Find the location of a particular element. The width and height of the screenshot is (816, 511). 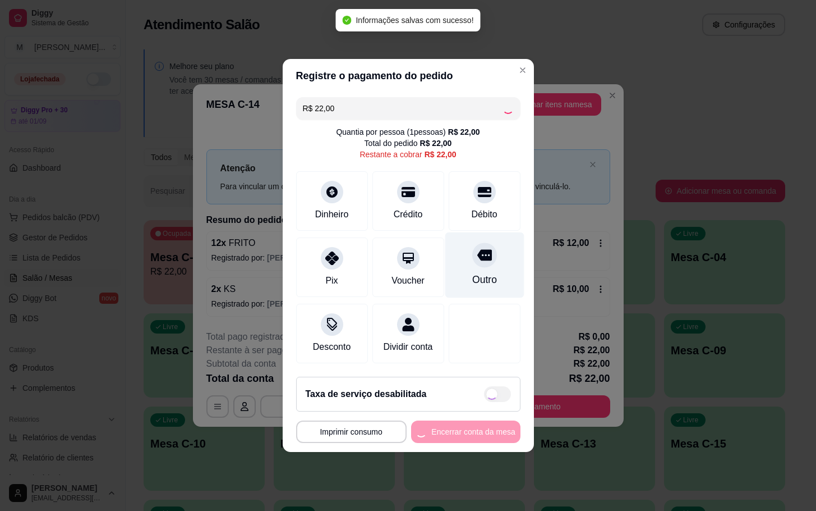

div: Voucher is located at coordinates (408, 281).